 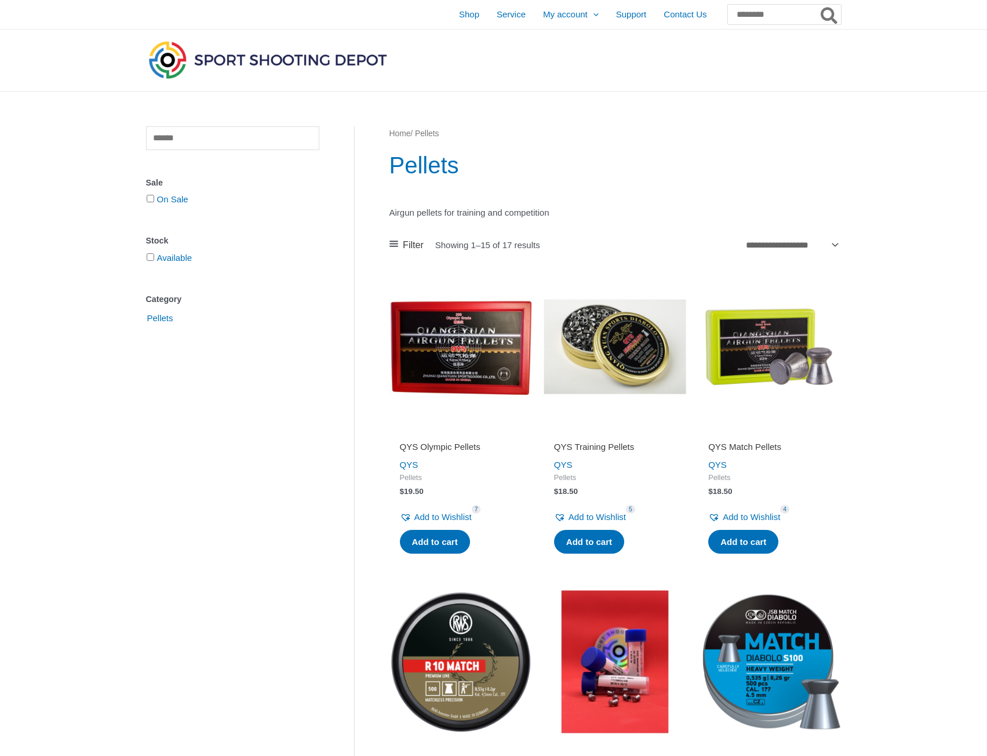 What do you see at coordinates (769, 347) in the screenshot?
I see `img: QYS Match Pellets` at bounding box center [769, 347].